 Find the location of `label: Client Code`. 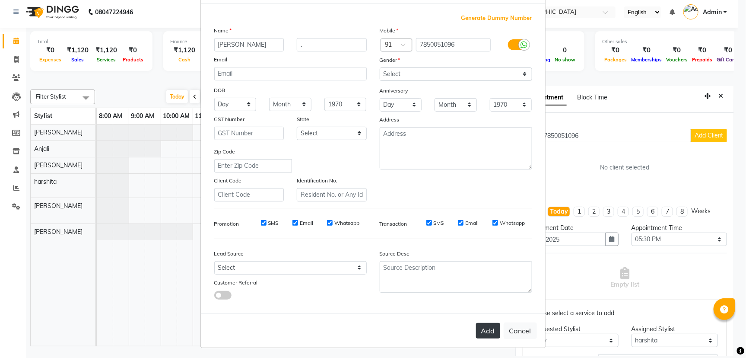

label: Client Code is located at coordinates (228, 181).